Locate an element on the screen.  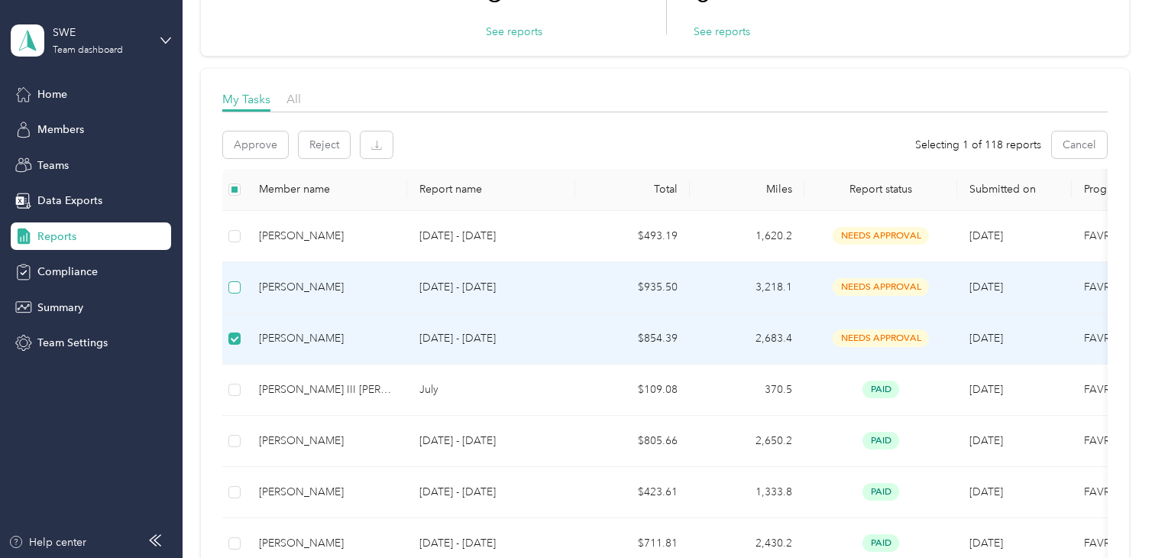
span: My Tasks is located at coordinates (246, 99).